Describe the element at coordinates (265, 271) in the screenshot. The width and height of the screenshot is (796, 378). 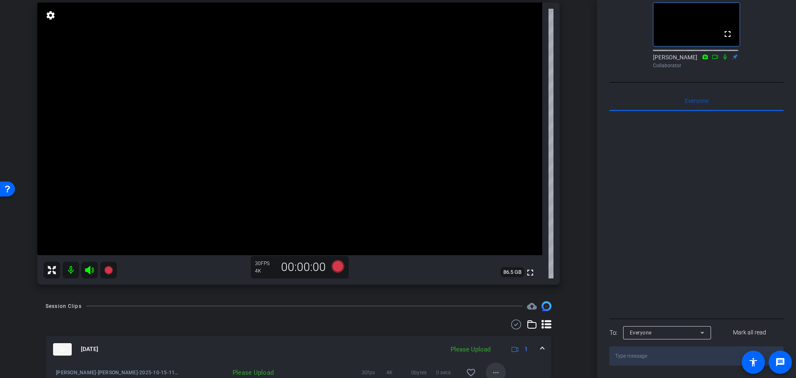
I see `div: 4K` at that location.